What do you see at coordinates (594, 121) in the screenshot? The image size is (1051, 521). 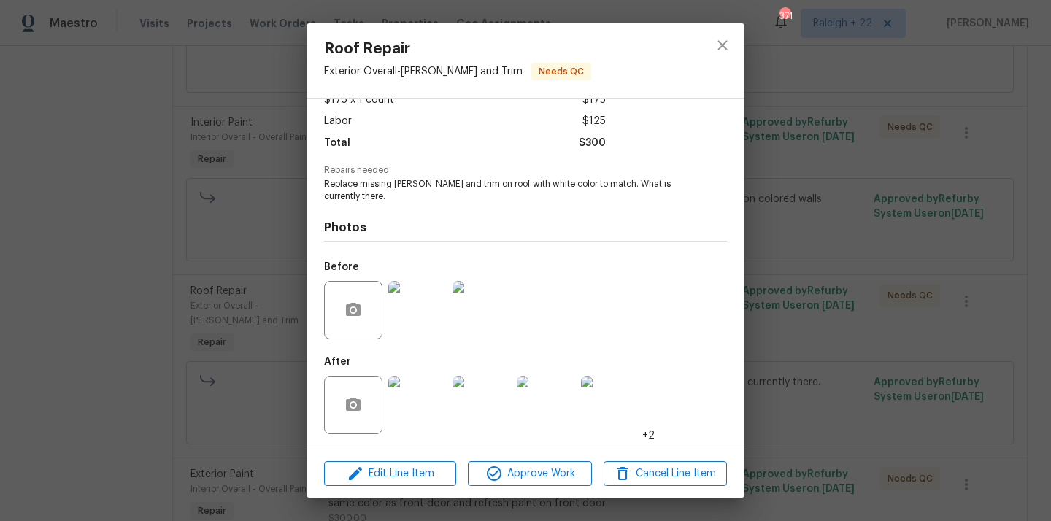 I see `span: $125` at bounding box center [594, 121].